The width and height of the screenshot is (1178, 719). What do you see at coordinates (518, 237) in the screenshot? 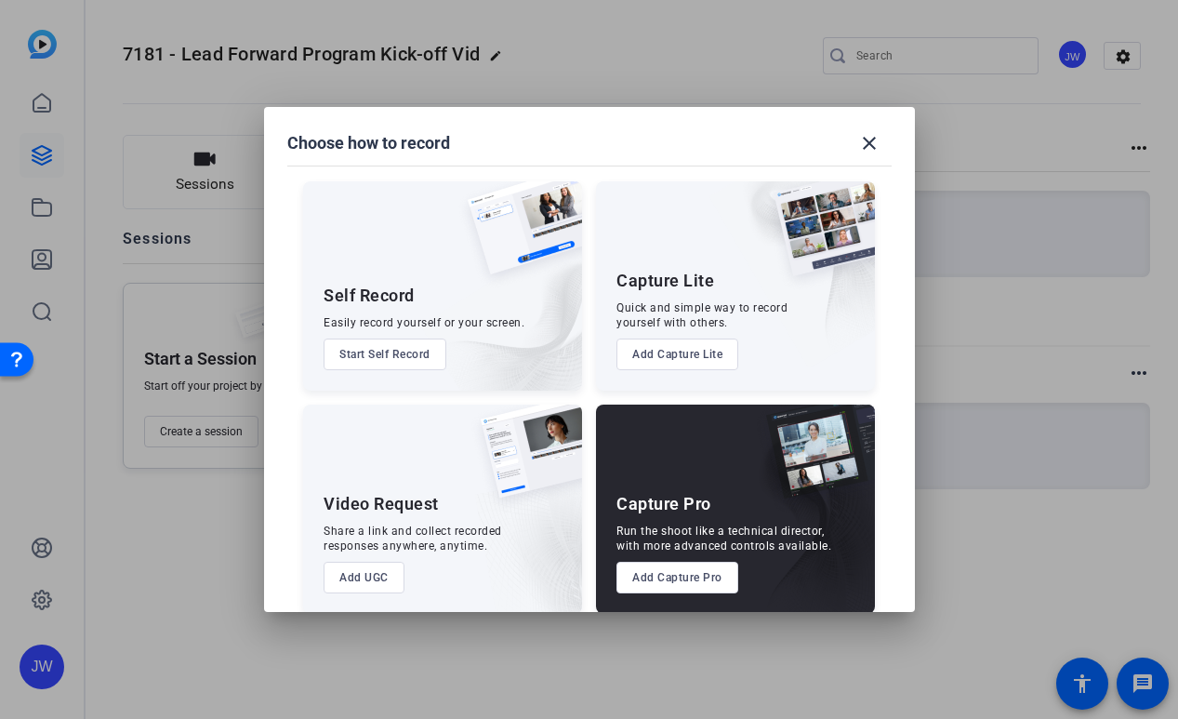
I see `img: self-record.png` at bounding box center [518, 237].